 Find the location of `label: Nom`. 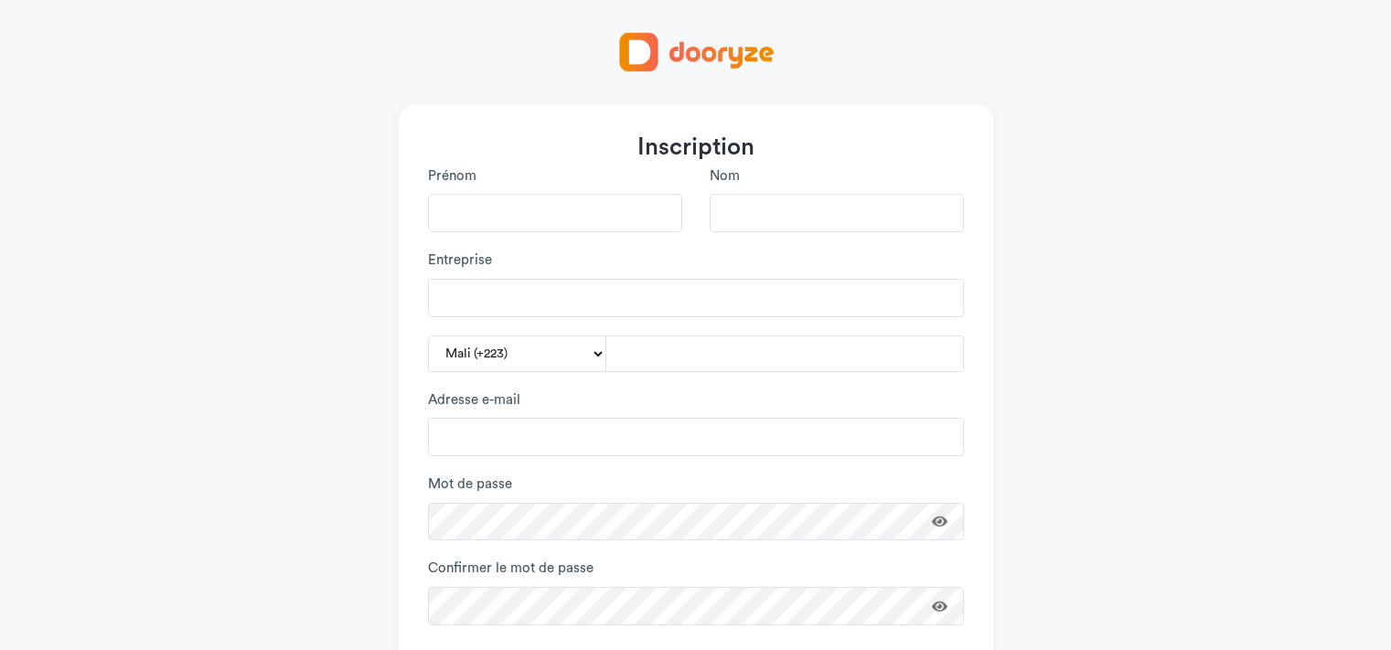

label: Nom is located at coordinates (724, 176).